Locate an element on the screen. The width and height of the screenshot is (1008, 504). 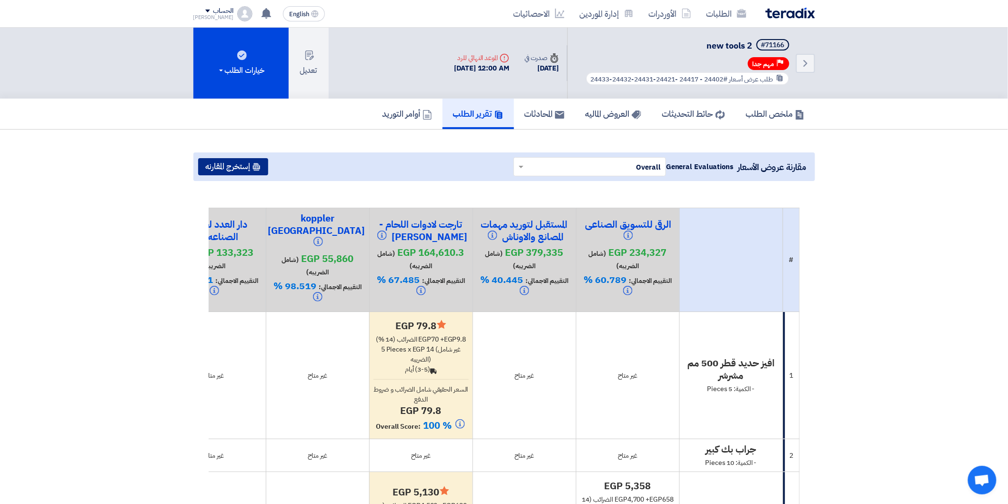
h4: جراب بك كبير is located at coordinates (731, 449).